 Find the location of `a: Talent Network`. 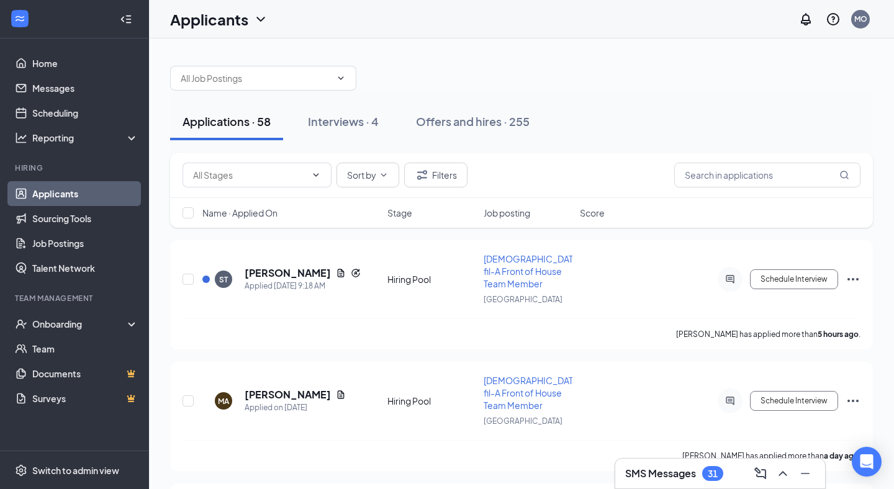

a: Talent Network is located at coordinates (85, 268).